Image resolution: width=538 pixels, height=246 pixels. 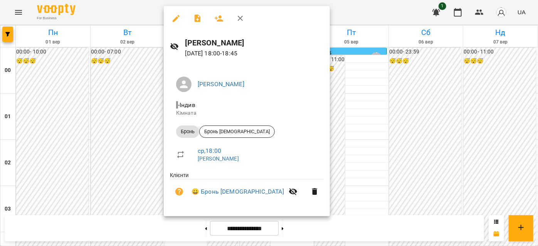 I want to click on button: Візит ще не сплачено. Додати оплату?, so click(x=179, y=192).